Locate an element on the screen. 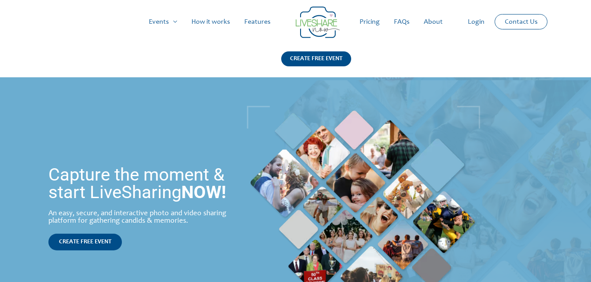  a: Pricing is located at coordinates (369, 22).